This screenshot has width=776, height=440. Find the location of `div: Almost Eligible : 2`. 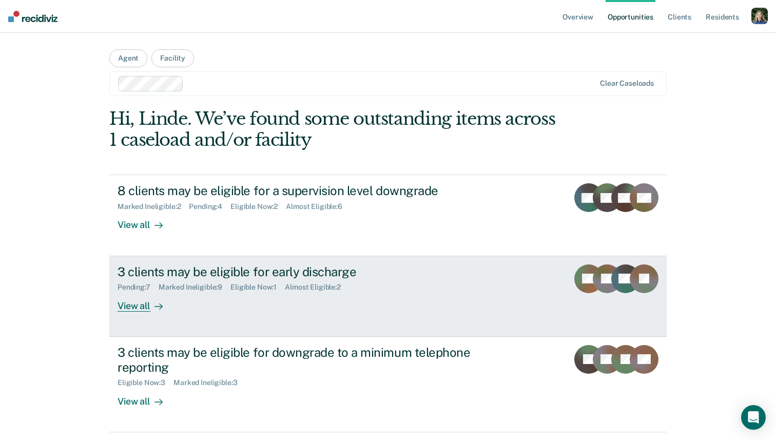

div: Almost Eligible : 2 is located at coordinates (317, 287).